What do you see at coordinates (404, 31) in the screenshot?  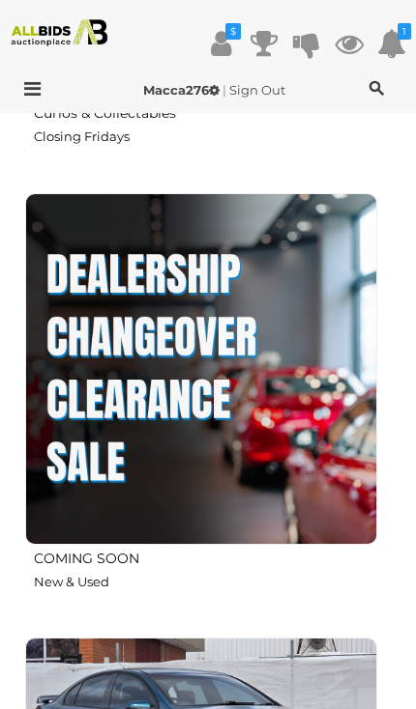 I see `i: 1` at bounding box center [404, 31].